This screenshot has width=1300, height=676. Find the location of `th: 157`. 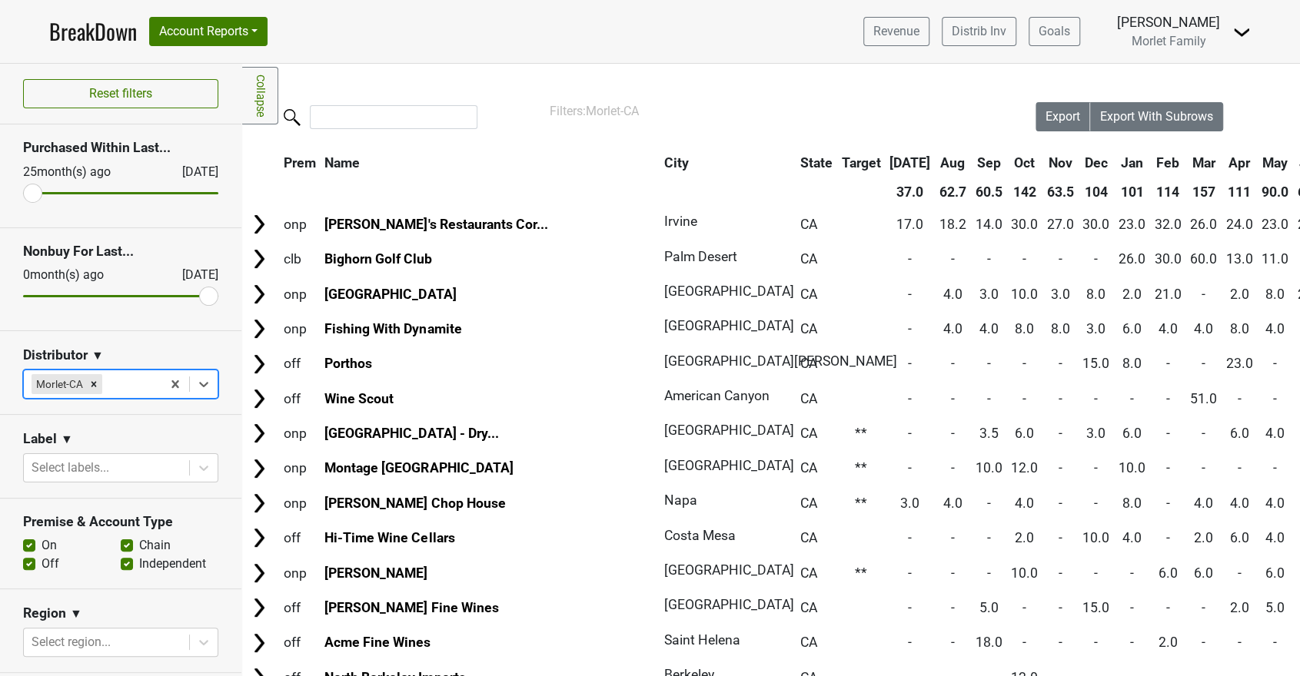

th: 157 is located at coordinates (1203, 192).